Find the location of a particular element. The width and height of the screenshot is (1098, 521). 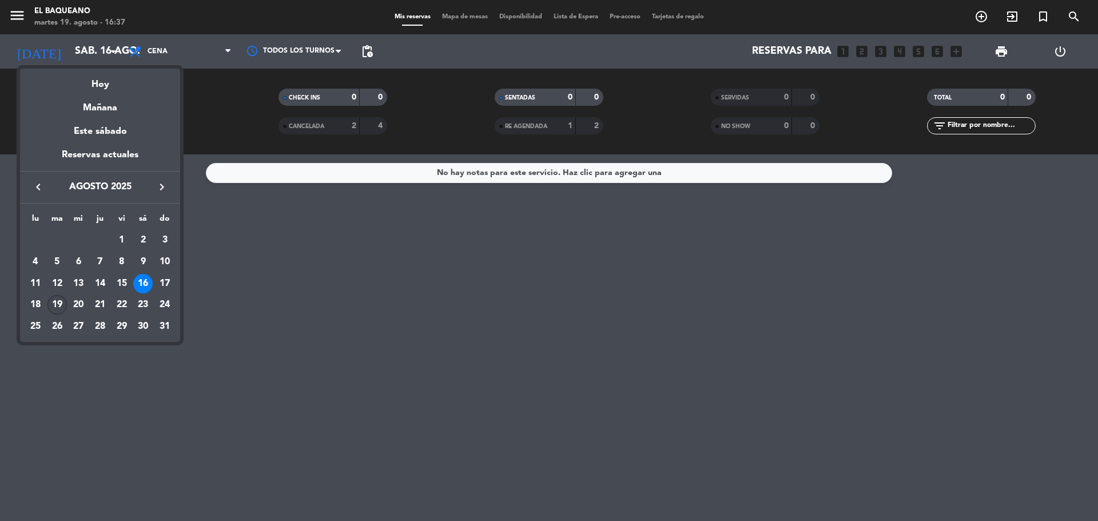

div: 28 is located at coordinates (100, 327).